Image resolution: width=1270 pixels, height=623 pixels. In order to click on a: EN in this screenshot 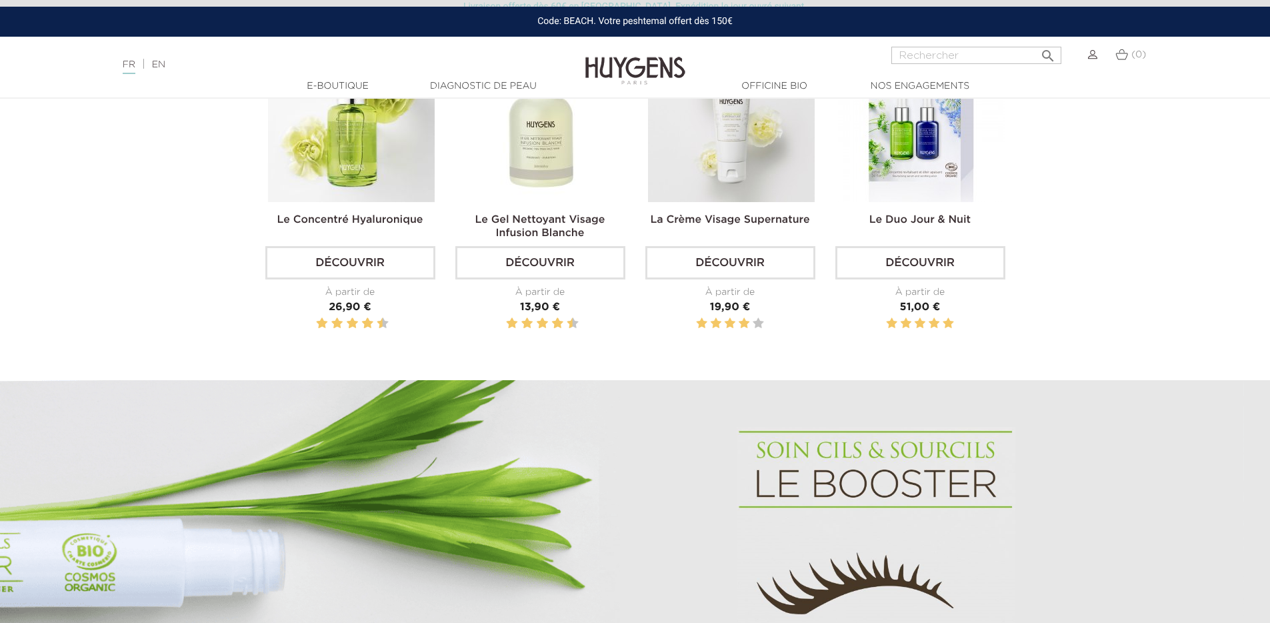, I will do `click(159, 65)`.